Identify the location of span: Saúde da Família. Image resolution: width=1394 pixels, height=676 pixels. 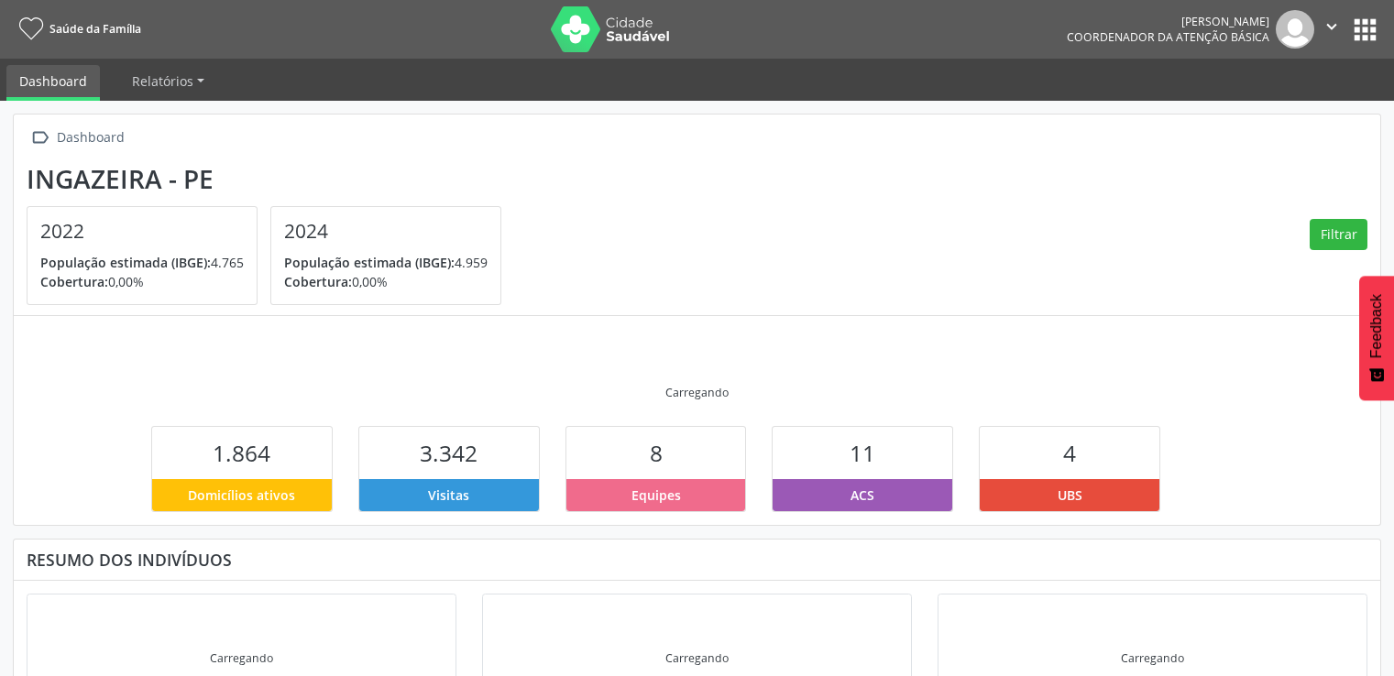
(95, 28).